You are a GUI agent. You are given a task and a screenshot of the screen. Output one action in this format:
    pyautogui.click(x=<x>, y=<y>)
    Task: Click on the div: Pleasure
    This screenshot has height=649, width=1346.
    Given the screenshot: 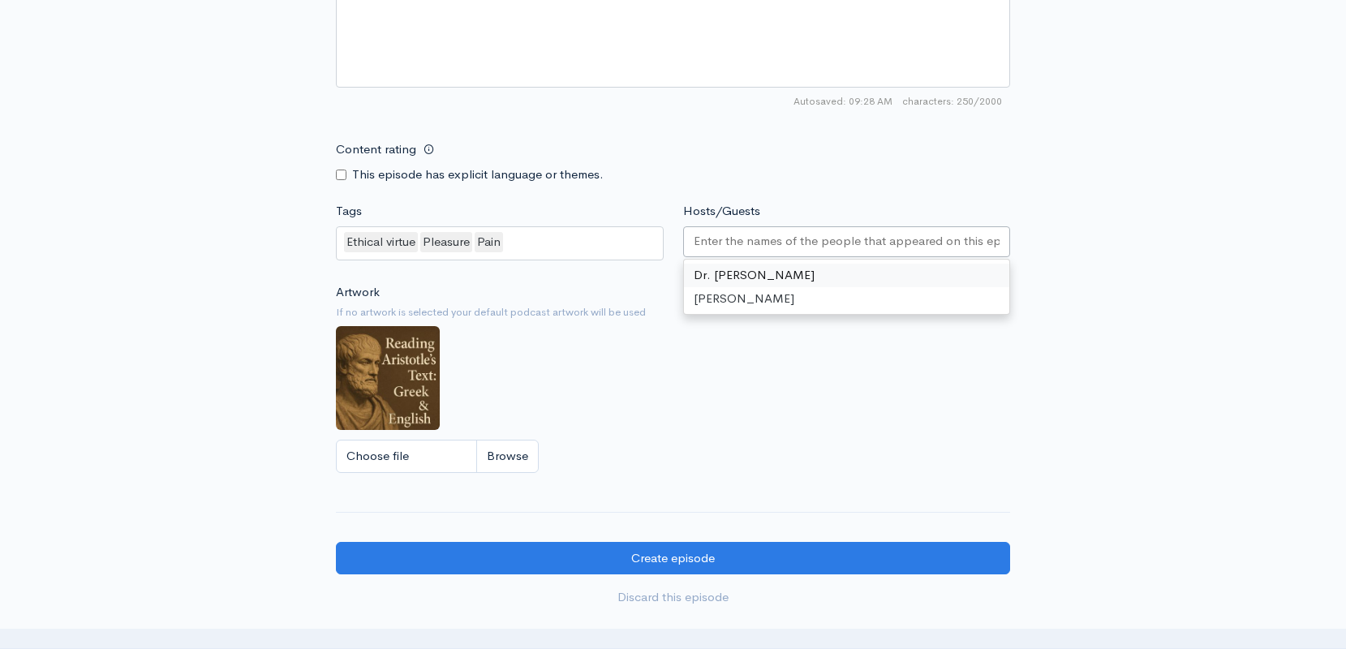 What is the action you would take?
    pyautogui.click(x=446, y=242)
    